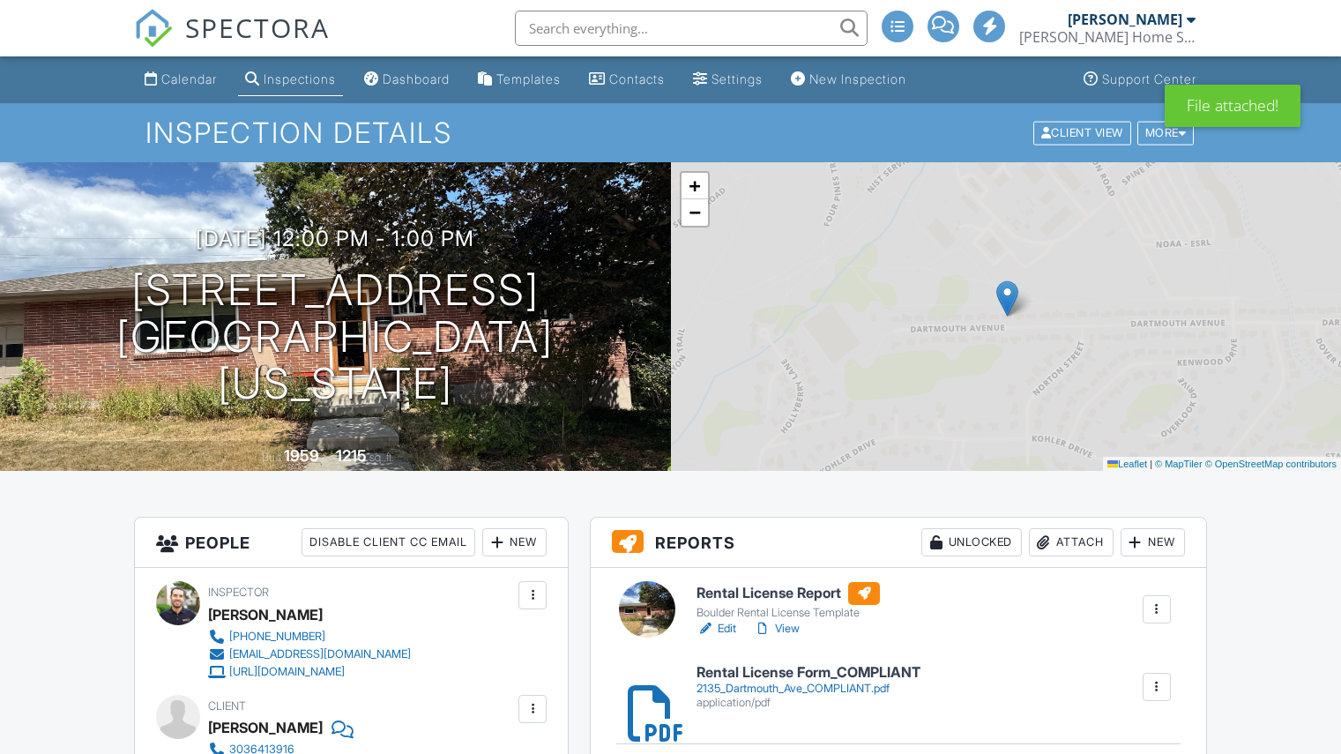 Image resolution: width=1341 pixels, height=754 pixels. What do you see at coordinates (1084, 131) in the screenshot?
I see `a: Client View` at bounding box center [1084, 131].